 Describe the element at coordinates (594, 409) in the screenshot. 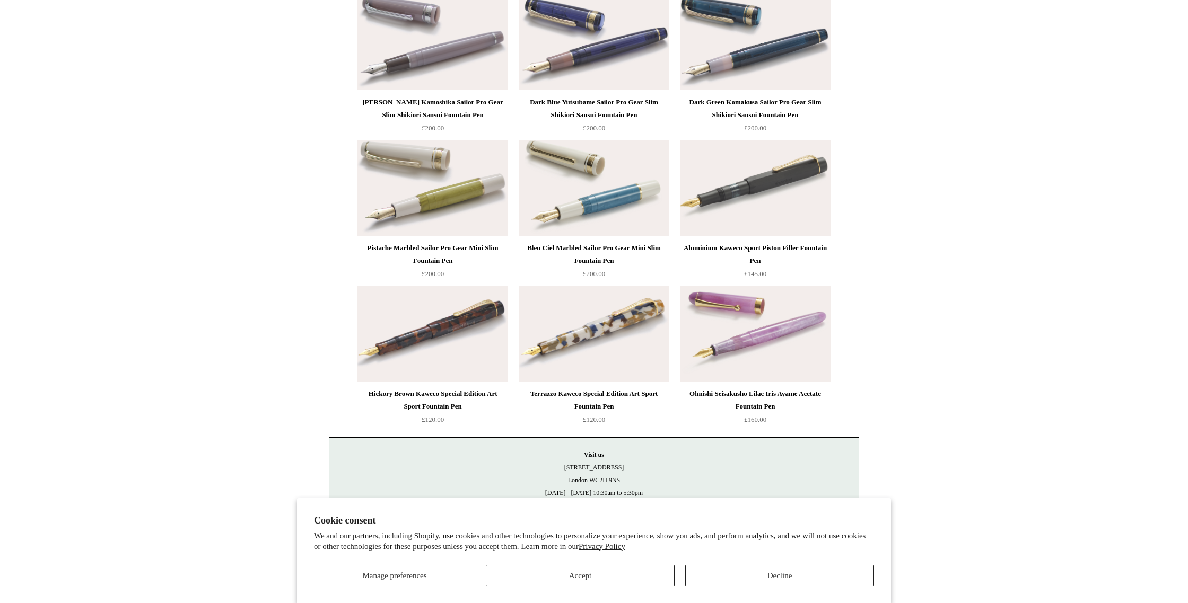

I see `a: Terrazzo Kaweco Special Edition Art Sport Fountain Pen £120.00` at that location.